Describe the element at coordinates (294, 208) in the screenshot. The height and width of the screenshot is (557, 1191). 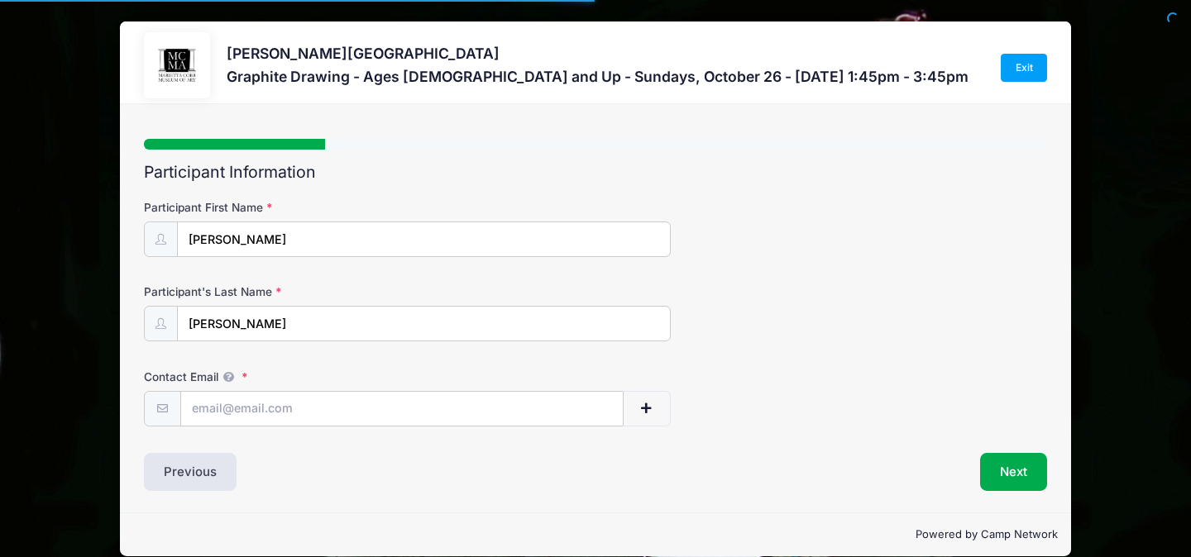
I see `label: Participant First Name` at that location.